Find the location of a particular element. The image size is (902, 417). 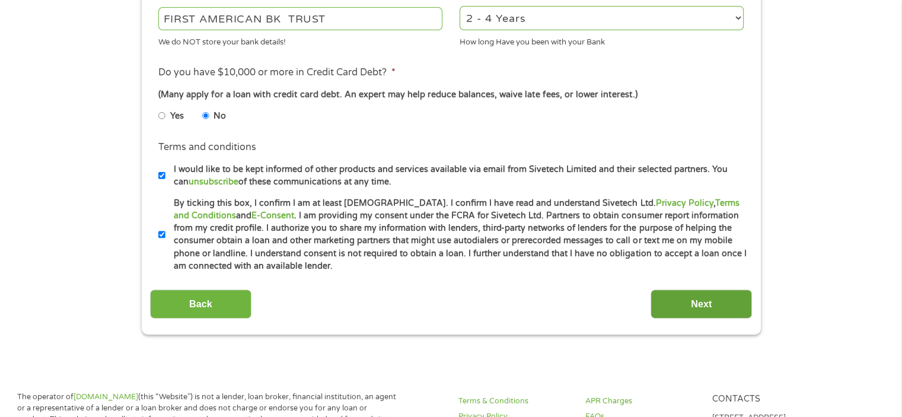

label: Do you have $10,000 or more in Credit Card Debt? is located at coordinates (276, 72).